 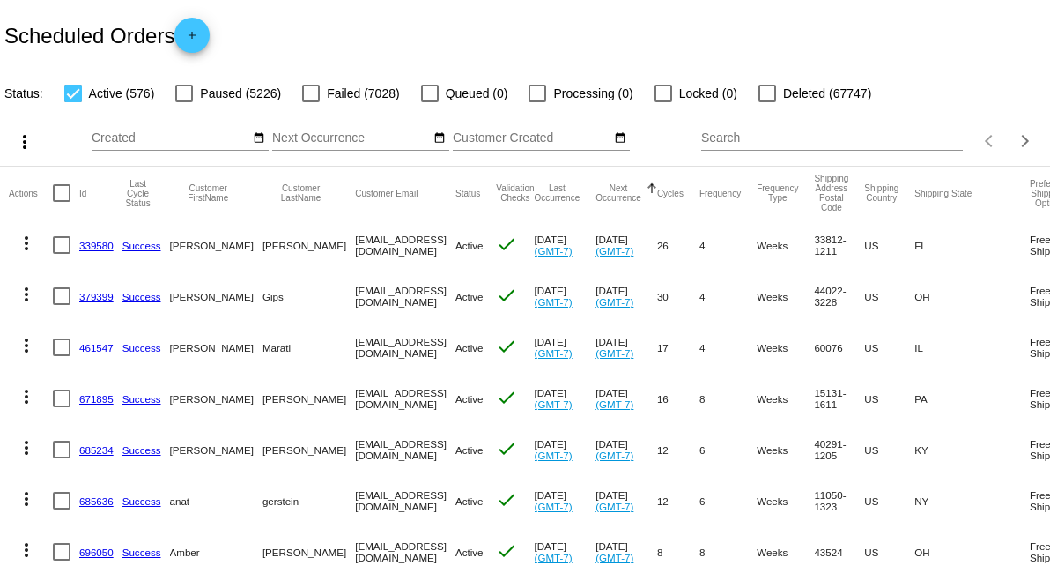 I want to click on span: Processing (0), so click(x=593, y=93).